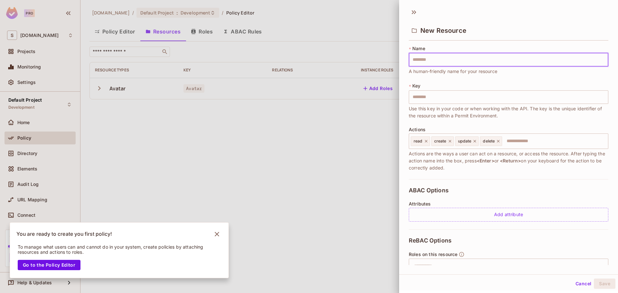 The image size is (618, 293). Describe the element at coordinates (508, 215) in the screenshot. I see `div: Add attribute` at that location.